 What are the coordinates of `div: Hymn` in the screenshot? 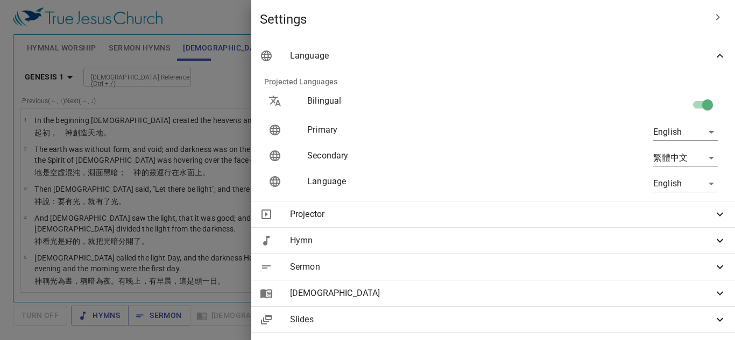 It's located at (493, 241).